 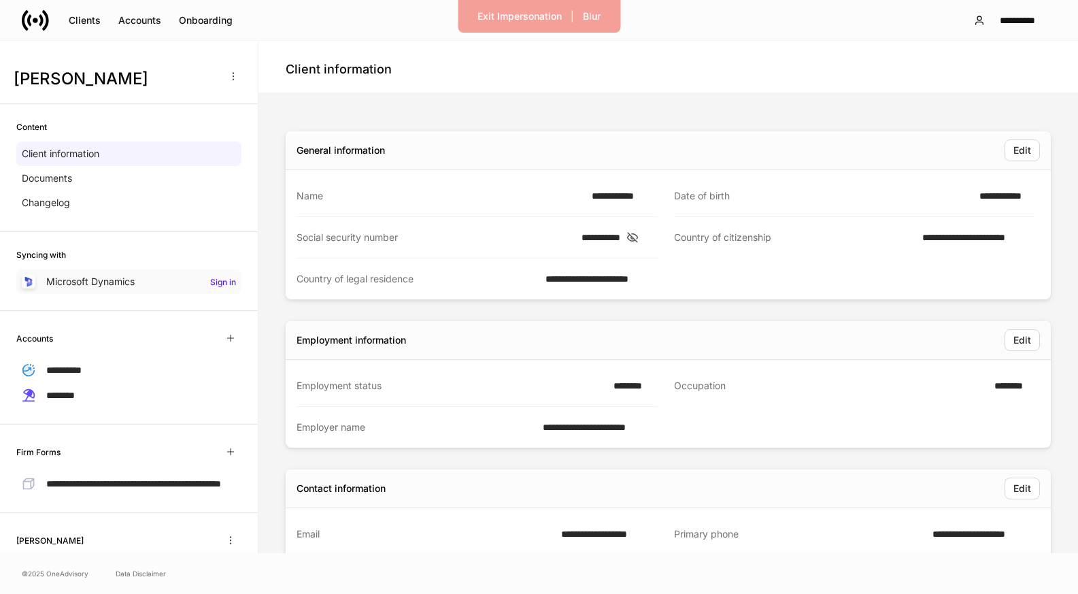 I want to click on div: Onboarding, so click(x=205, y=20).